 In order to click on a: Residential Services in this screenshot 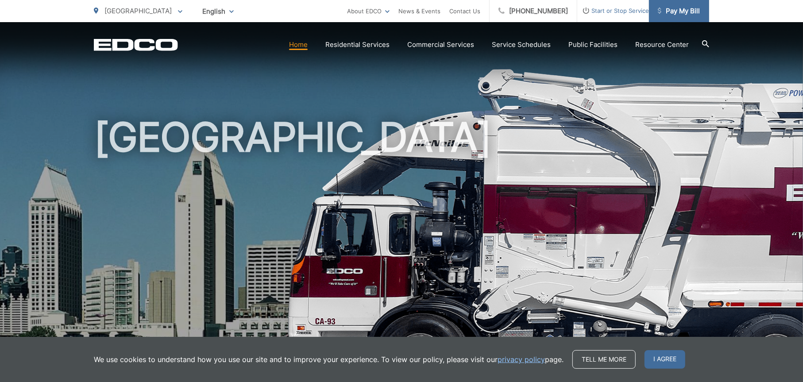, I will do `click(357, 45)`.